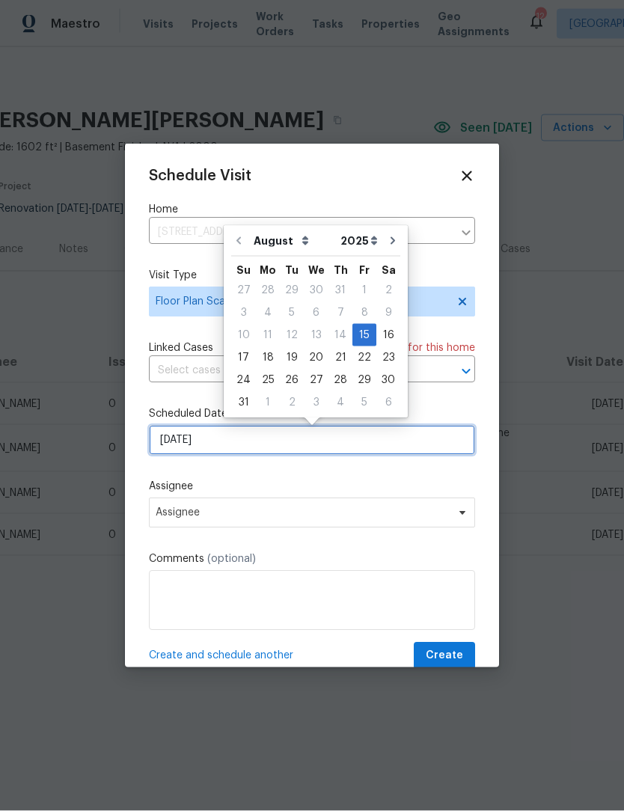  Describe the element at coordinates (243, 403) in the screenshot. I see `div: Sun Aug 31 2025` at that location.